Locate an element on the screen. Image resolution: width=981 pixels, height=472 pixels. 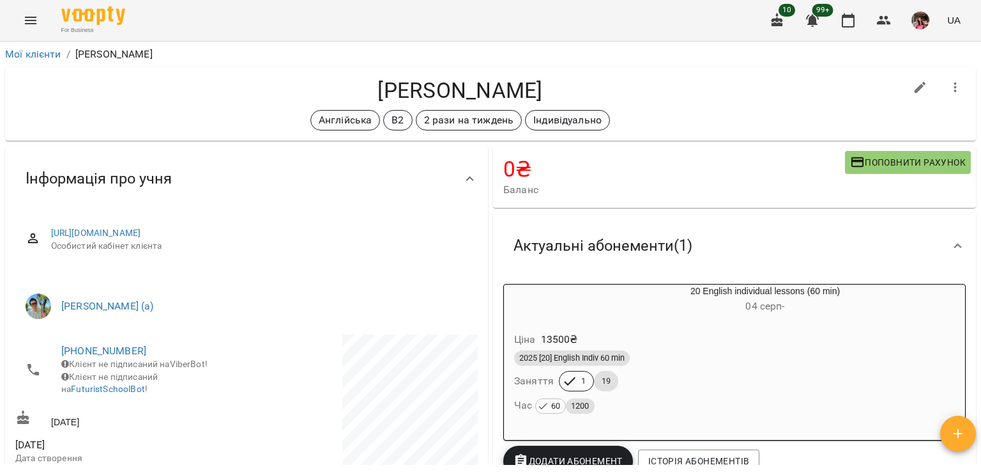
span: Додати Абонемент is located at coordinates (568, 461).